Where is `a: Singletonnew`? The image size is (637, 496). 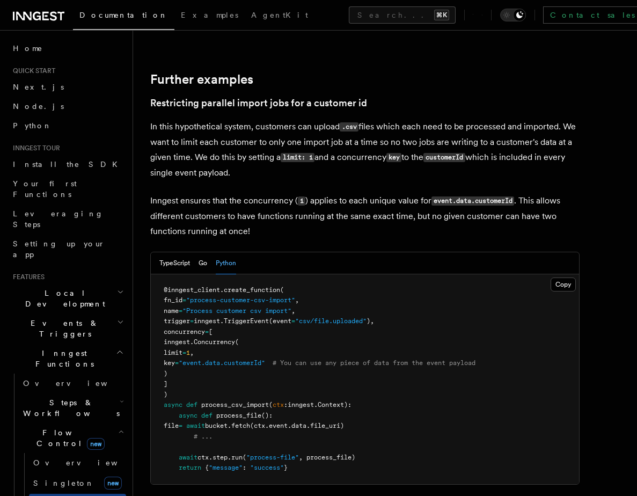
a: Singletonnew is located at coordinates (77, 483).